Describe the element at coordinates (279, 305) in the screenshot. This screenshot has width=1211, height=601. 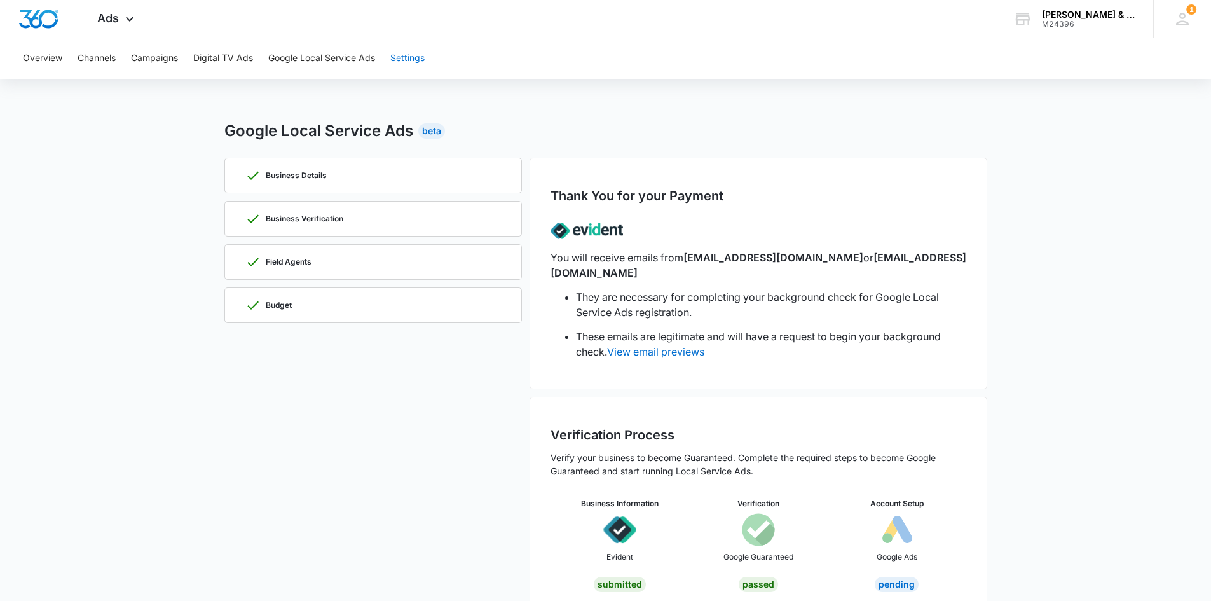
I see `p: Budget` at that location.